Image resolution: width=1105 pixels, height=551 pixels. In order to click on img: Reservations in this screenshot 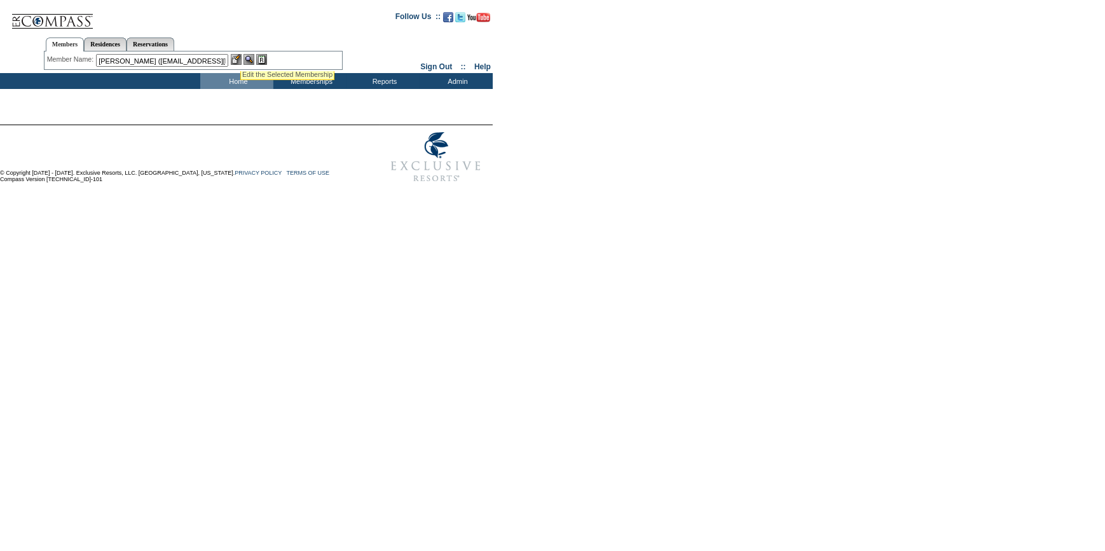, I will do `click(261, 59)`.